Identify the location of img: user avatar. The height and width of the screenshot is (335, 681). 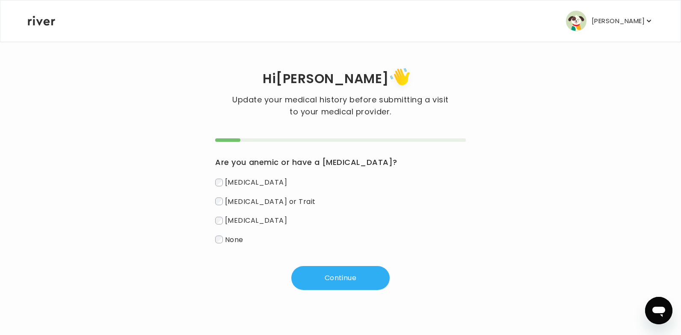
(576, 21).